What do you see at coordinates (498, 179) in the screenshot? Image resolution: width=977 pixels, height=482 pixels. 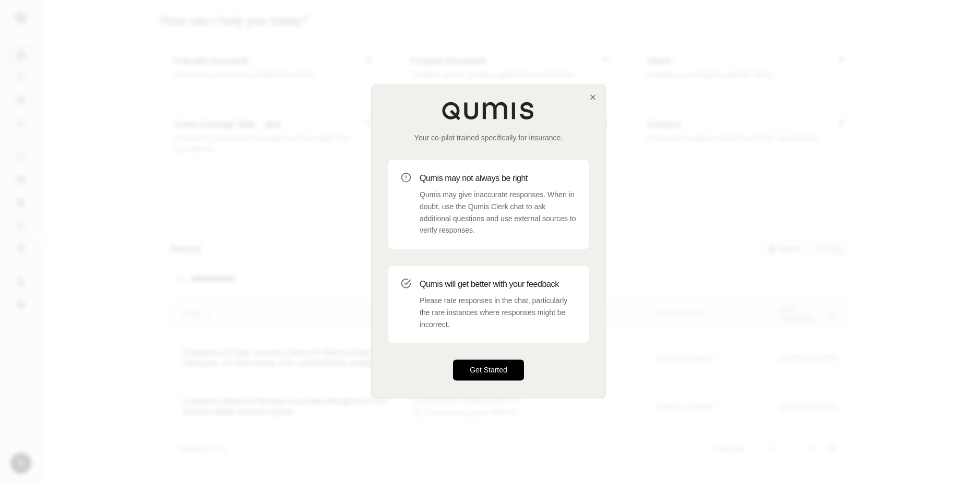 I see `h3: Qumis may not always be right` at bounding box center [498, 179].